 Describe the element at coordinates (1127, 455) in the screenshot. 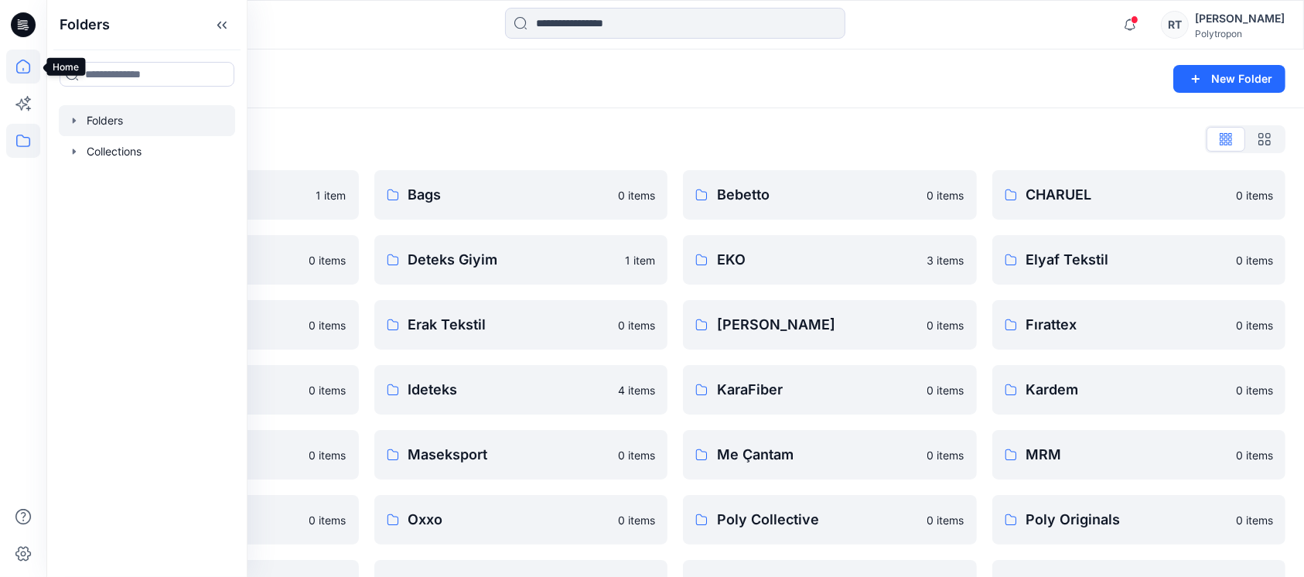

I see `p: MRM` at that location.